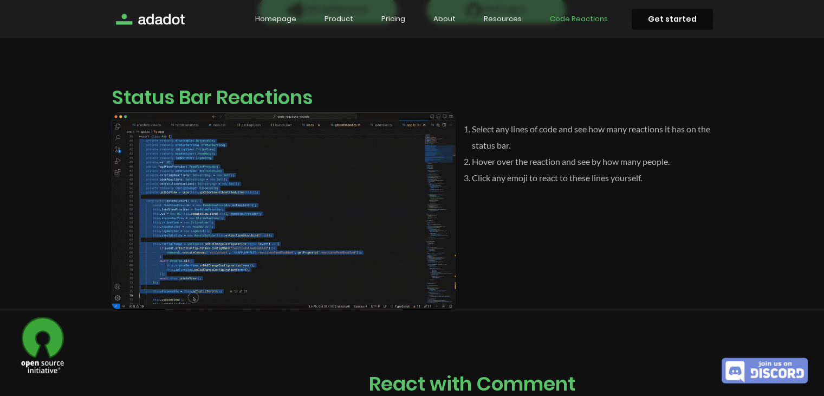  What do you see at coordinates (394, 19) in the screenshot?
I see `a: Pricing` at bounding box center [394, 19].